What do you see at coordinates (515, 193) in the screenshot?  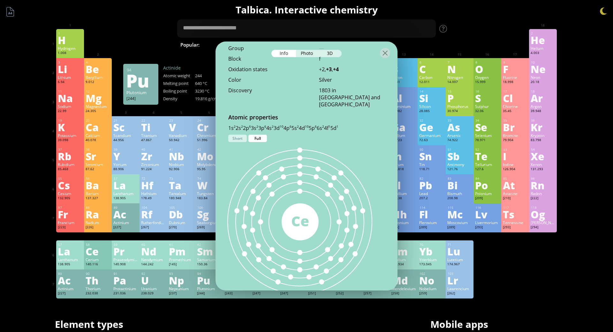 I see `div: Astatine` at bounding box center [515, 193].